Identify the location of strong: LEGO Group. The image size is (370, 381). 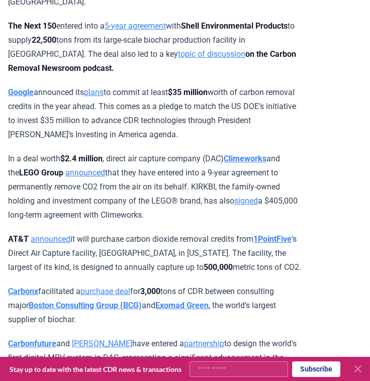
(41, 172).